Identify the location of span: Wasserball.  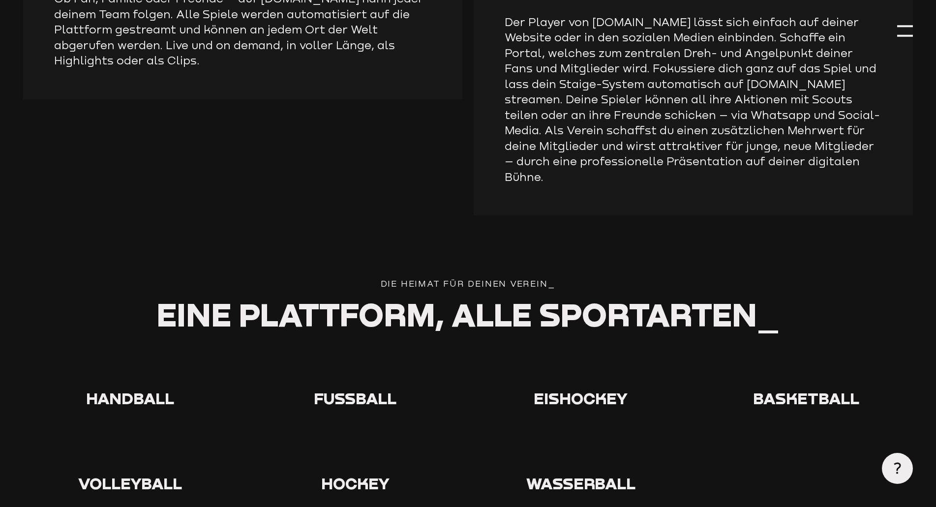
(581, 483).